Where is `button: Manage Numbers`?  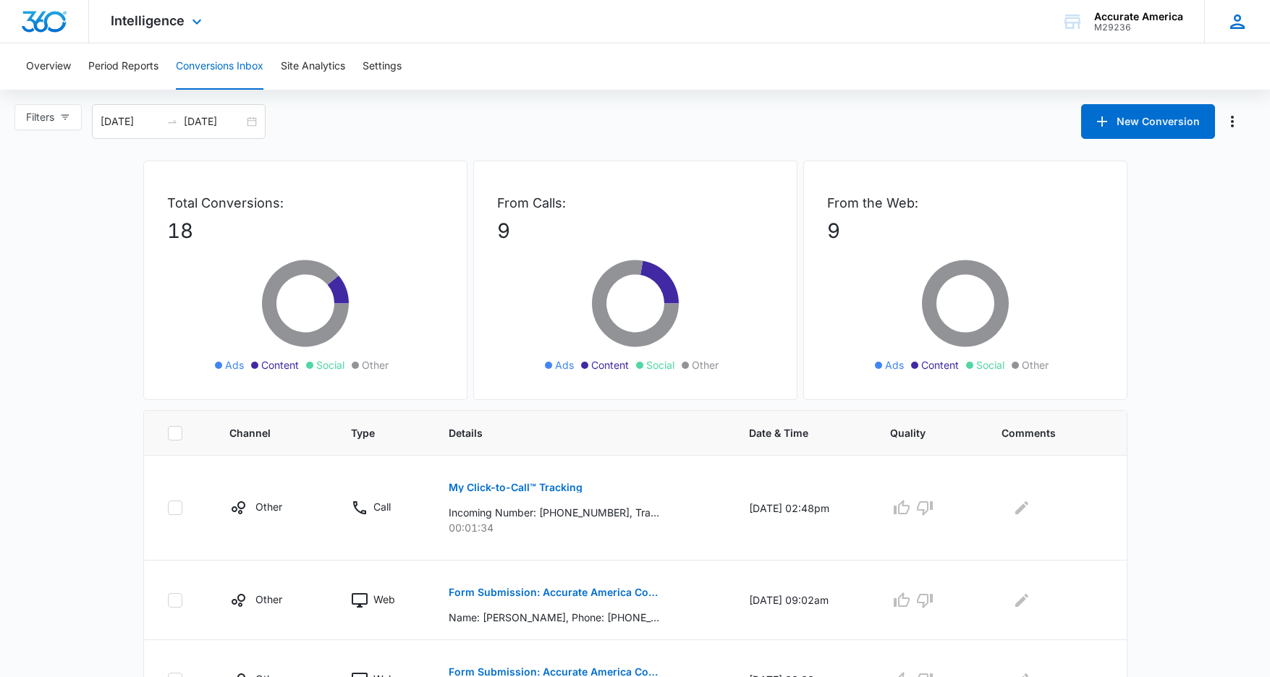
button: Manage Numbers is located at coordinates (1232, 122).